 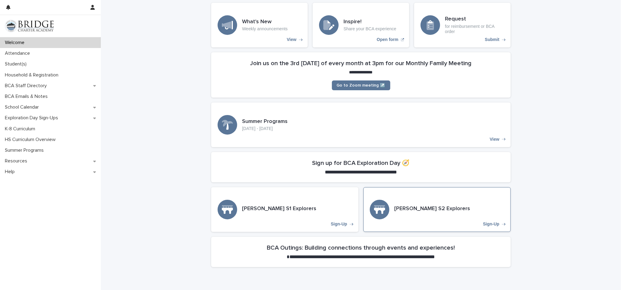 What do you see at coordinates (19, 53) in the screenshot?
I see `p: Attendance` at bounding box center [19, 53].